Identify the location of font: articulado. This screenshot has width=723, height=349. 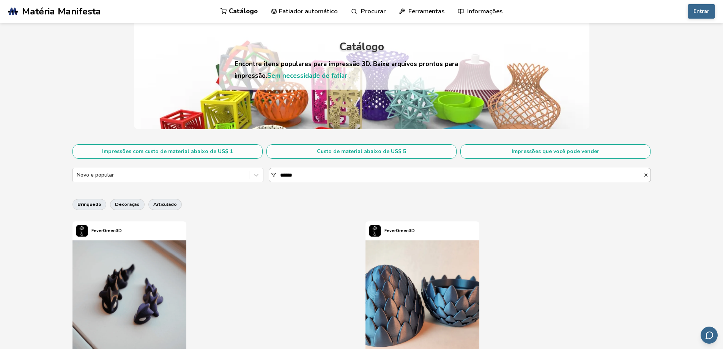
(165, 204).